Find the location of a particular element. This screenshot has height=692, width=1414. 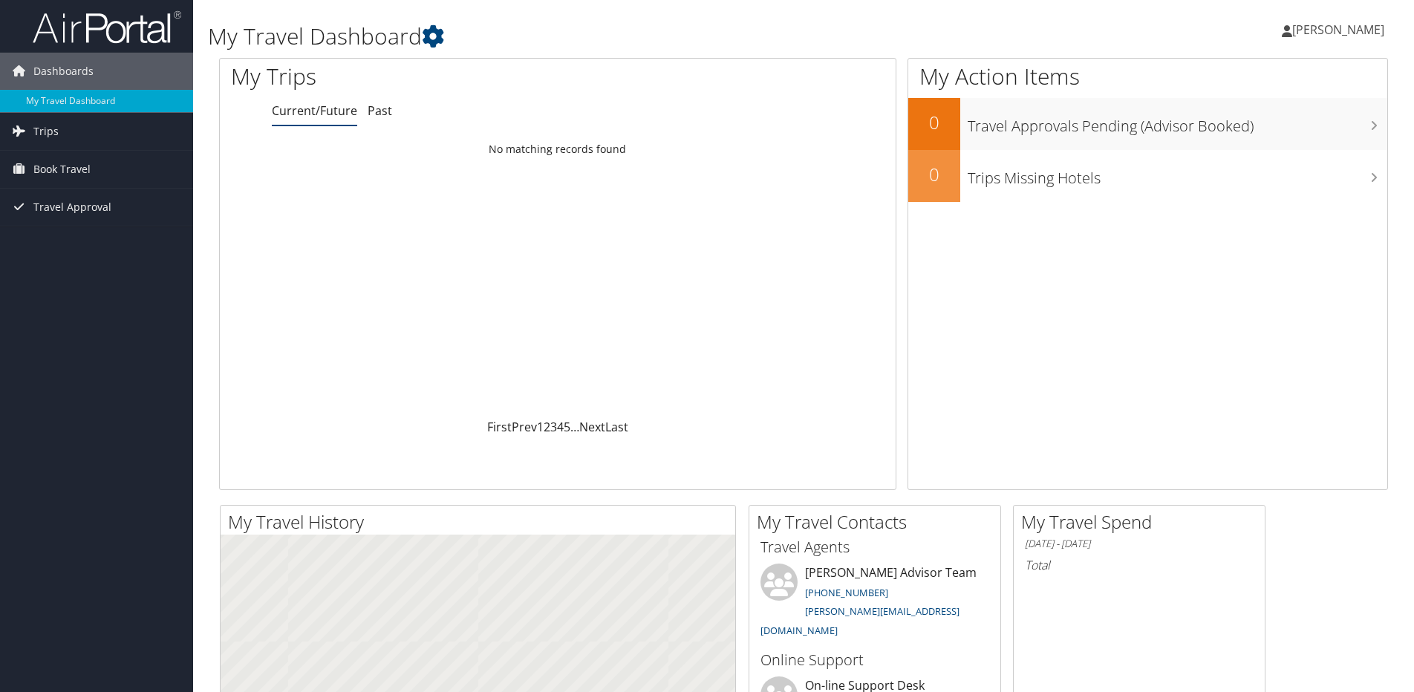

h1: My Trips is located at coordinates (417, 76).